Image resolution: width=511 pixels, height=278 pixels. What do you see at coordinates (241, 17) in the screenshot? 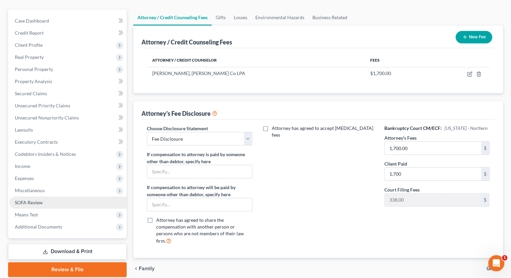
I see `a: Losses` at bounding box center [241, 17].